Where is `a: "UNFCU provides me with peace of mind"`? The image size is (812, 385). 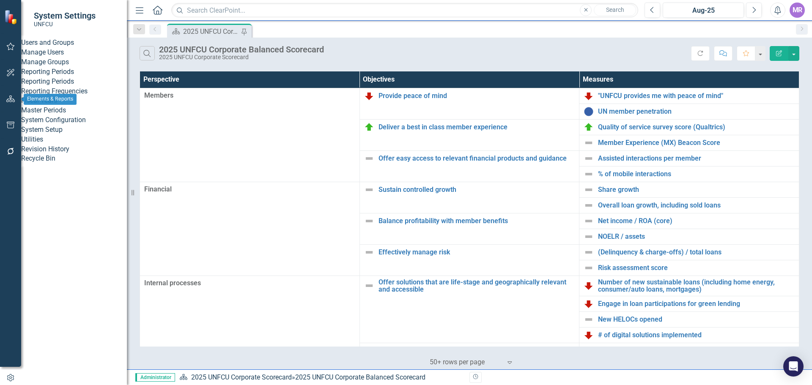
a: "UNFCU provides me with peace of mind" is located at coordinates (696, 96).